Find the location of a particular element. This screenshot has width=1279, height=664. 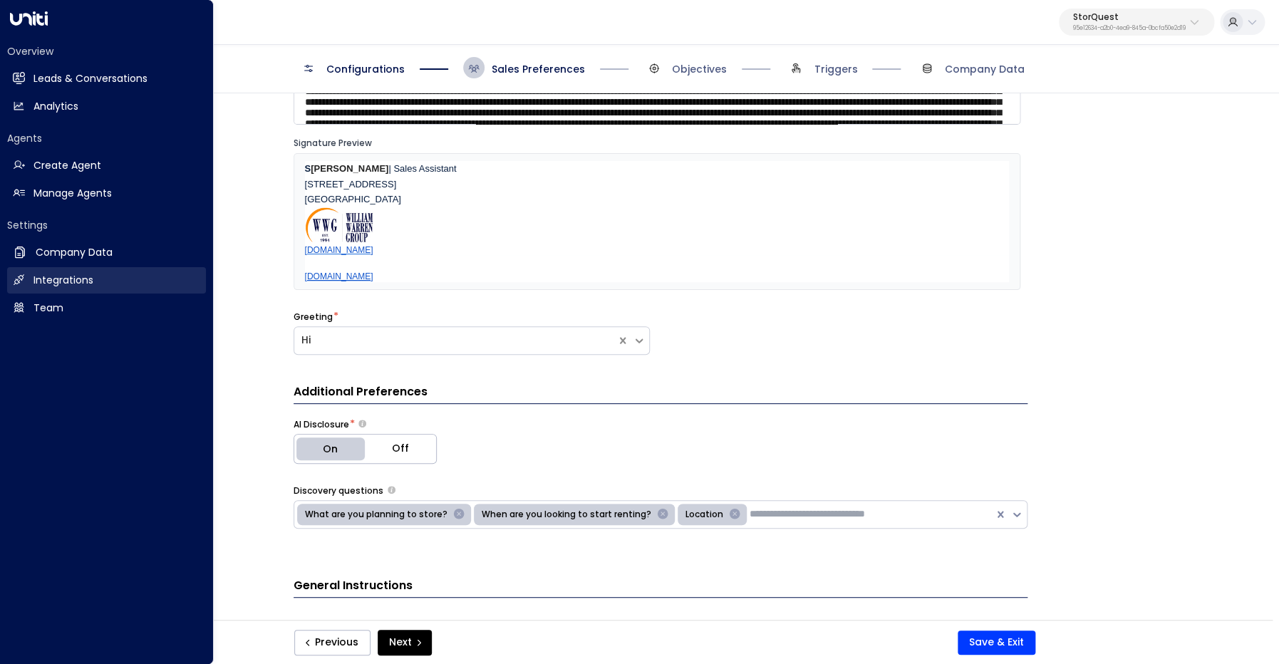

h3: Additional Preferences is located at coordinates (660, 393).